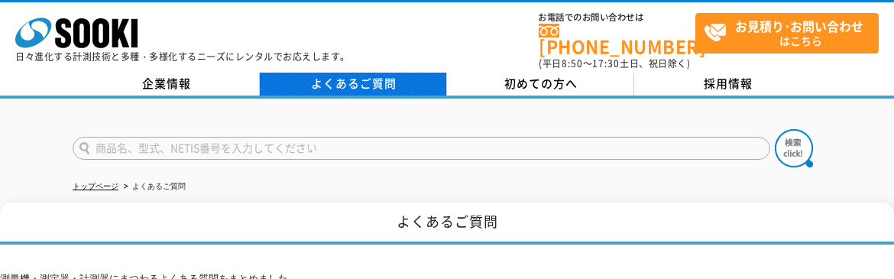  What do you see at coordinates (153, 186) in the screenshot?
I see `li: よくあるご質問` at bounding box center [153, 186].